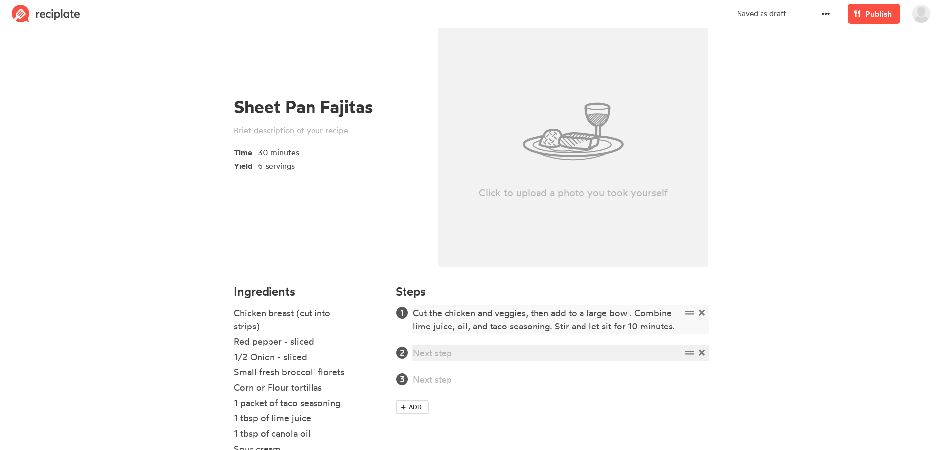  Describe the element at coordinates (761, 14) in the screenshot. I see `p: Saved as draft` at that location.